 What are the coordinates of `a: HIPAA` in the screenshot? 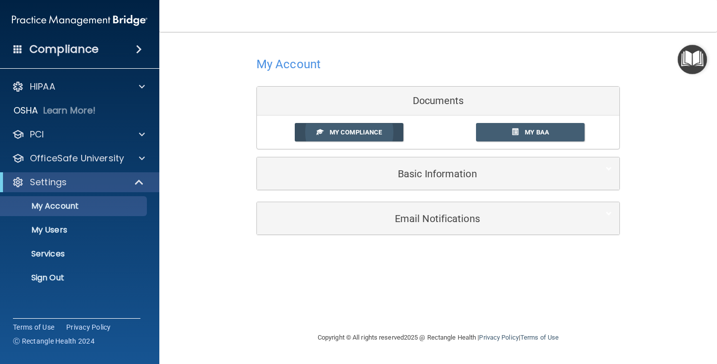 It's located at (78, 87).